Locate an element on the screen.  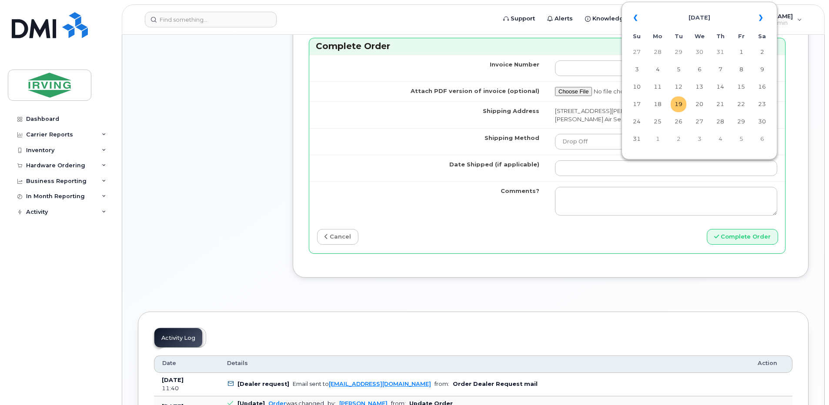
td: 15 is located at coordinates (741, 87).